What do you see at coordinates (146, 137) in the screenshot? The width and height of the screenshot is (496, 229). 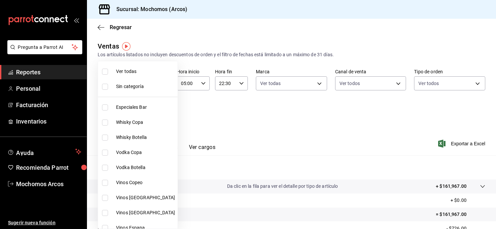 I see `span: Whisky Botella` at bounding box center [146, 137].